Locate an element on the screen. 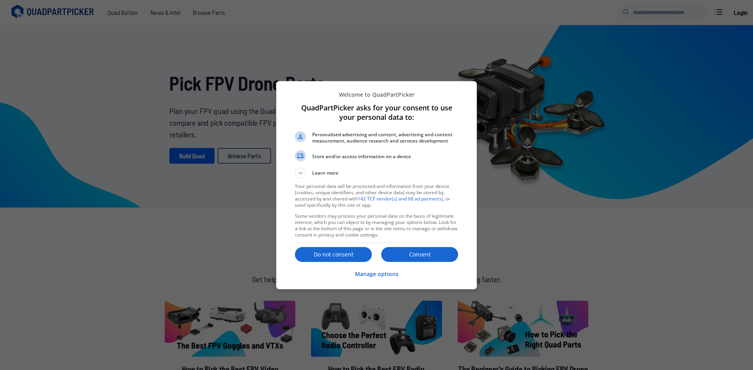 This screenshot has height=370, width=753. p: Do not consent is located at coordinates (333, 255).